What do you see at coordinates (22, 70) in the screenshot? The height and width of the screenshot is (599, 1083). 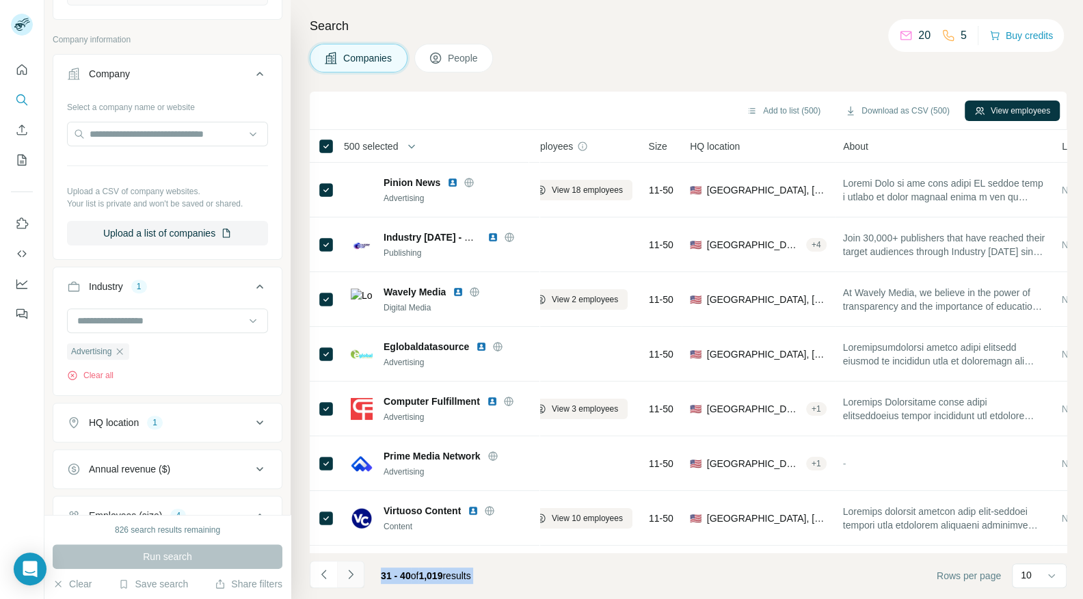 I see `button: Quick start` at bounding box center [22, 70].